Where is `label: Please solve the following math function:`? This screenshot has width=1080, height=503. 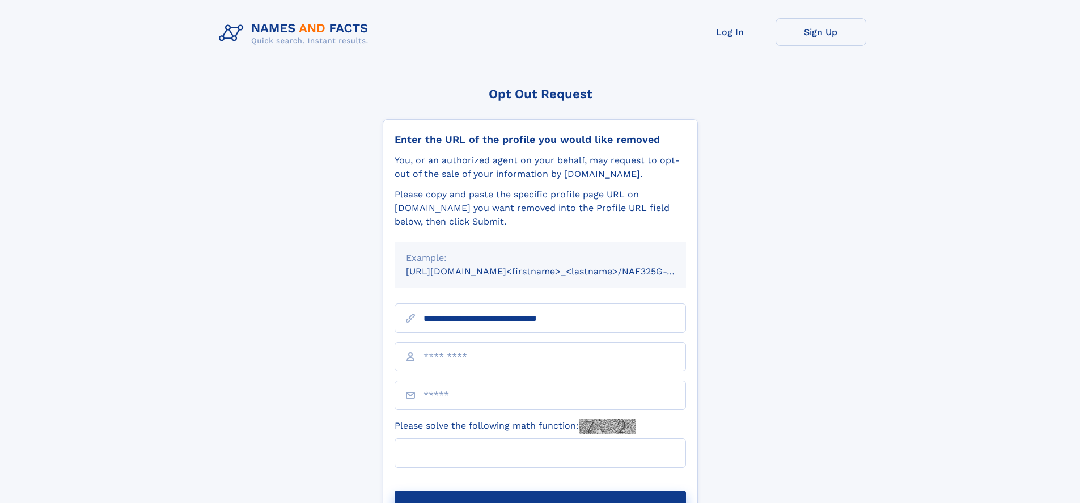 label: Please solve the following math function: is located at coordinates (515, 426).